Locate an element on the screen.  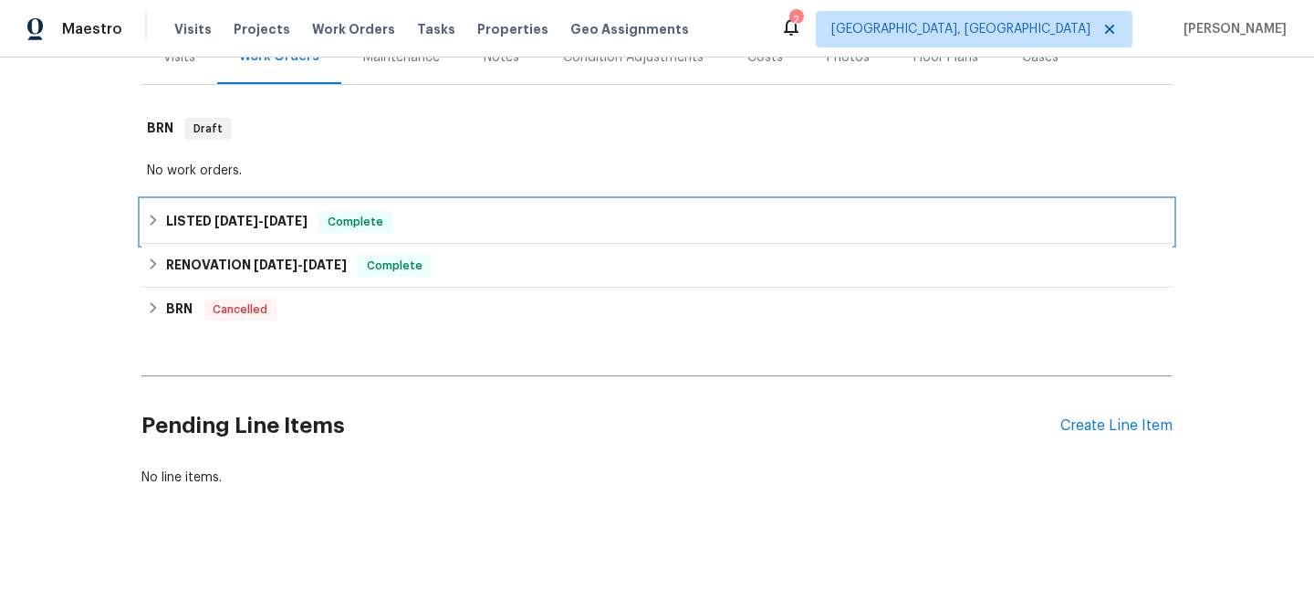
span: Cancelled is located at coordinates (240, 309).